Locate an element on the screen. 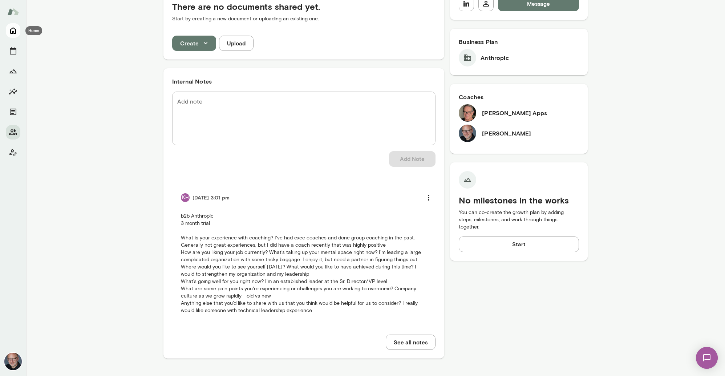 Image resolution: width=725 pixels, height=376 pixels. p: Start by creating a new document or uploading an existing one. is located at coordinates (303, 19).